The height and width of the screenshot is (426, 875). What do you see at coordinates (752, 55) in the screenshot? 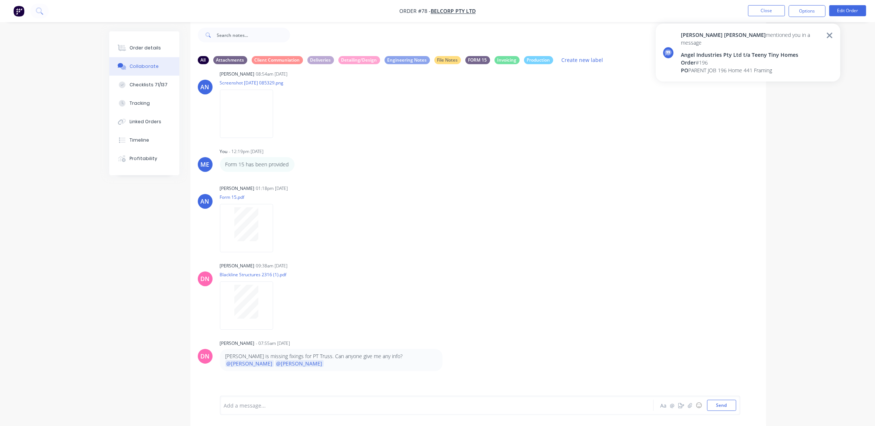
I see `div: Angel Industries Pty Ltd t/a Teeny Tiny Homes` at bounding box center [752, 55].